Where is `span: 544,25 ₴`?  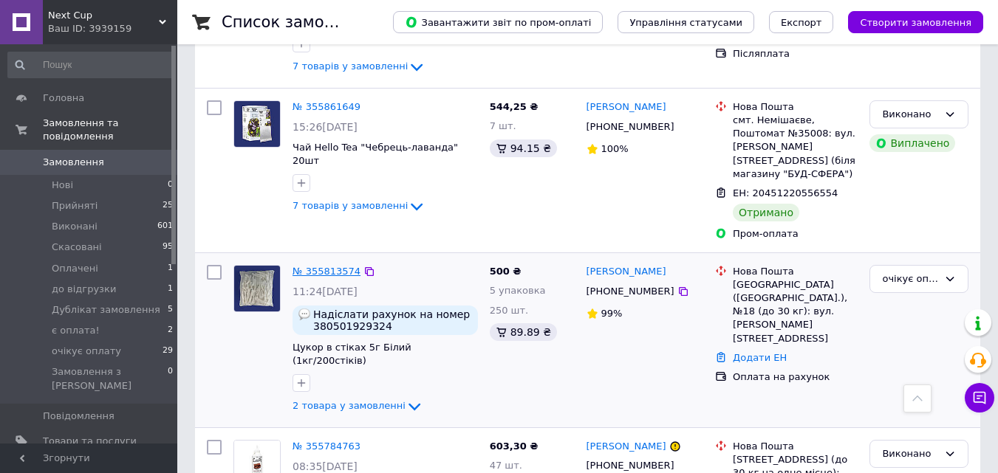 span: 544,25 ₴ is located at coordinates (514, 106).